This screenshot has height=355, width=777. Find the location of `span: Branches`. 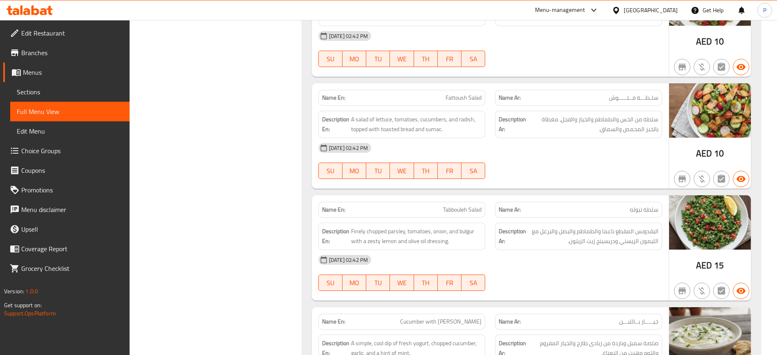

span: Branches is located at coordinates (72, 53).